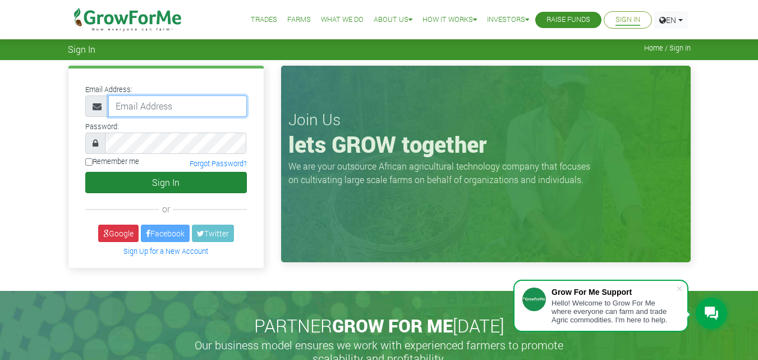 The height and width of the screenshot is (360, 758). What do you see at coordinates (264, 20) in the screenshot?
I see `a: Trades` at bounding box center [264, 20].